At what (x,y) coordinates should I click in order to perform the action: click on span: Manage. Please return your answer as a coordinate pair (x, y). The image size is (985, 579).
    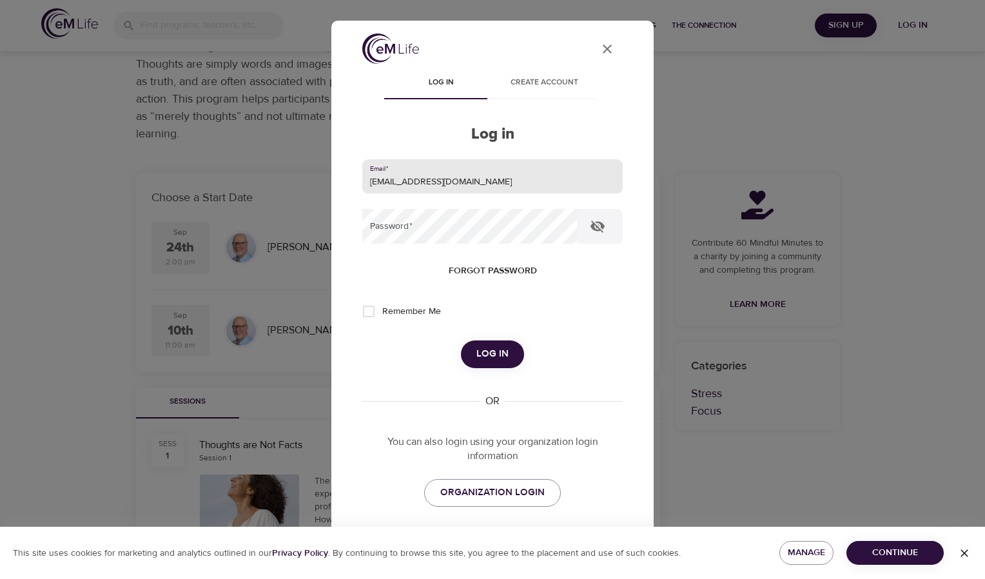
    Looking at the image, I should click on (805, 552).